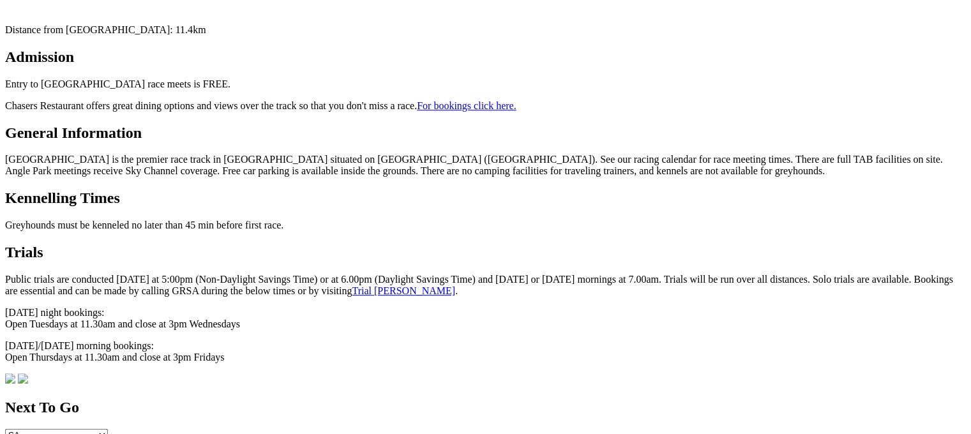 Image resolution: width=971 pixels, height=434 pixels. Describe the element at coordinates (485, 198) in the screenshot. I see `h2: Kennelling Times` at that location.